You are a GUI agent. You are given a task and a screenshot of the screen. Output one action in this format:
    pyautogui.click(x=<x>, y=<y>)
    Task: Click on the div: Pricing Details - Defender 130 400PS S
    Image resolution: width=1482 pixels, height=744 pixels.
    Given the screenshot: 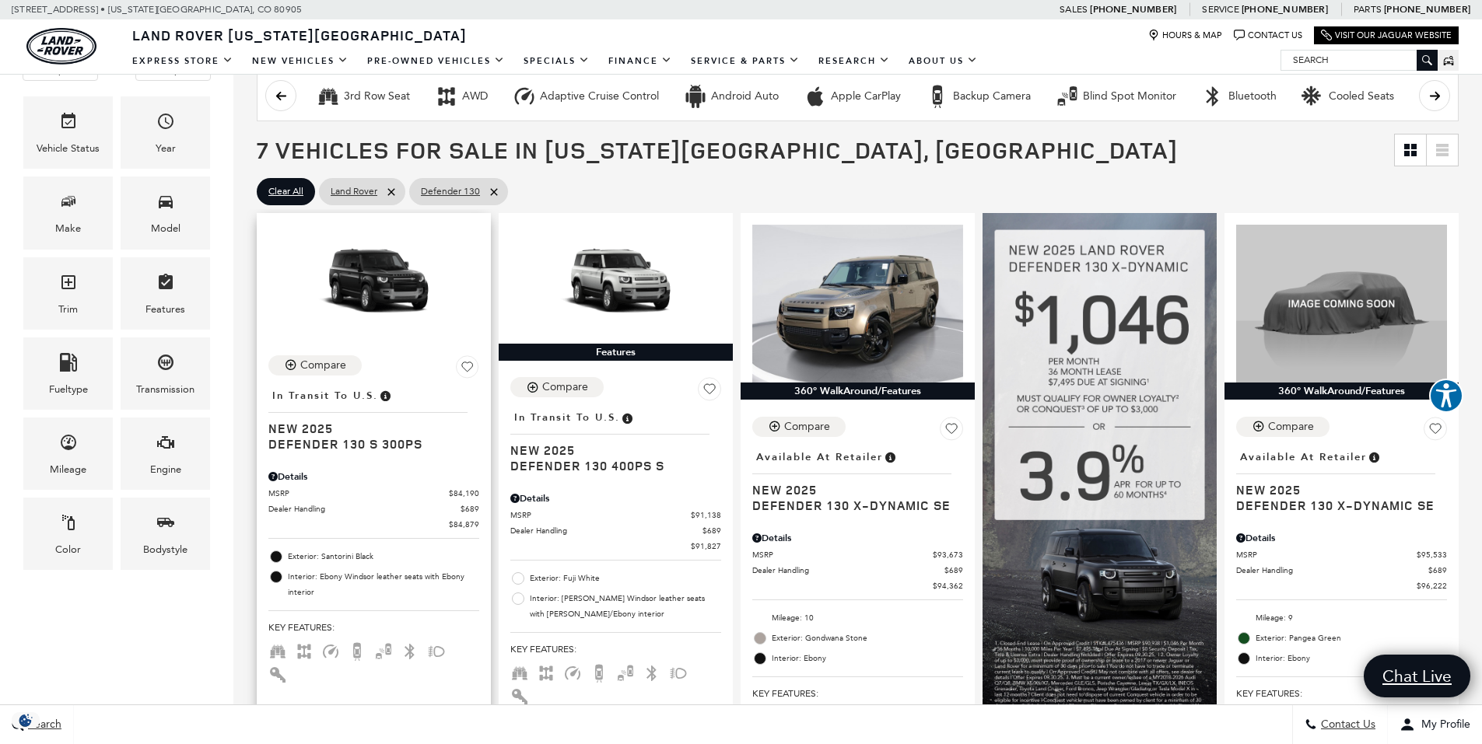 What is the action you would take?
    pyautogui.click(x=615, y=499)
    